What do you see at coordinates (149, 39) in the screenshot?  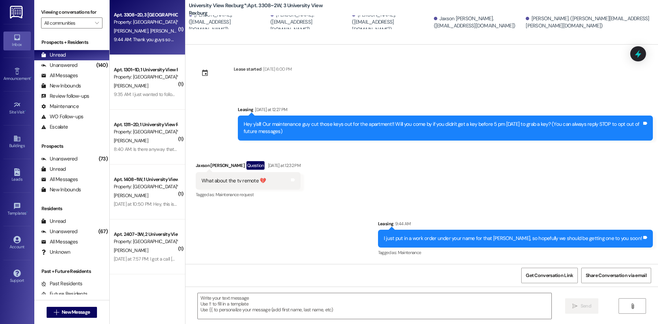 I see `div: 9:44 AM: Thank you guys so much!` at bounding box center [149, 39].